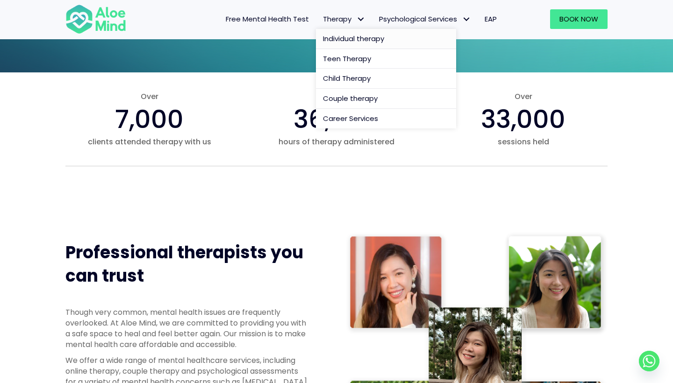 The height and width of the screenshot is (383, 673). I want to click on a: TherapyTherapy: submenu, so click(344, 19).